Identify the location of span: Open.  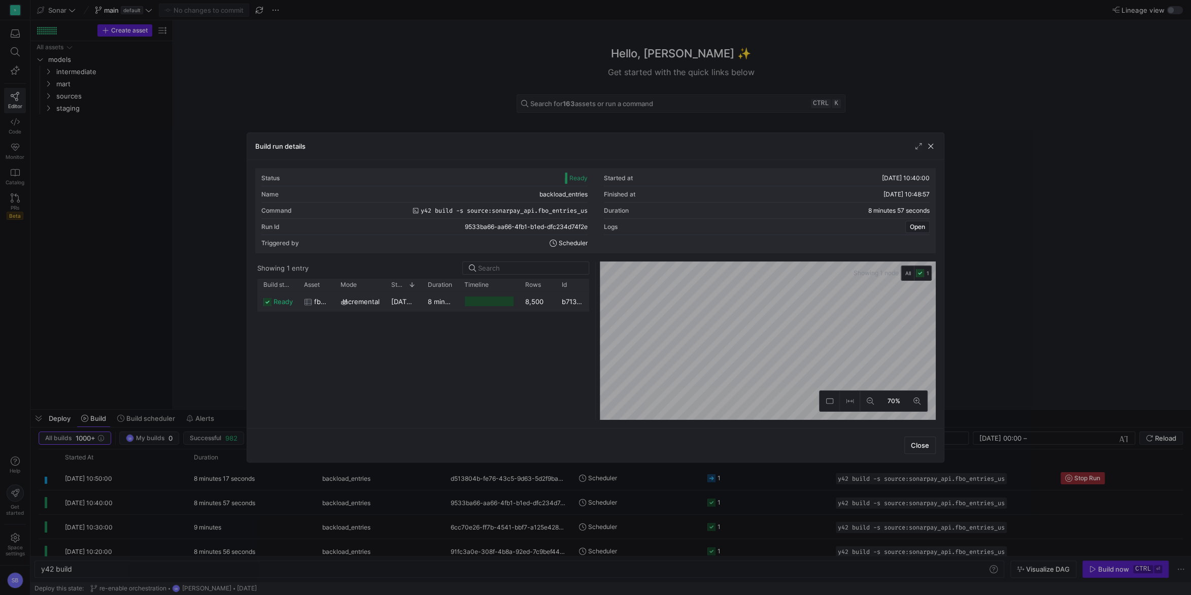
(917, 227).